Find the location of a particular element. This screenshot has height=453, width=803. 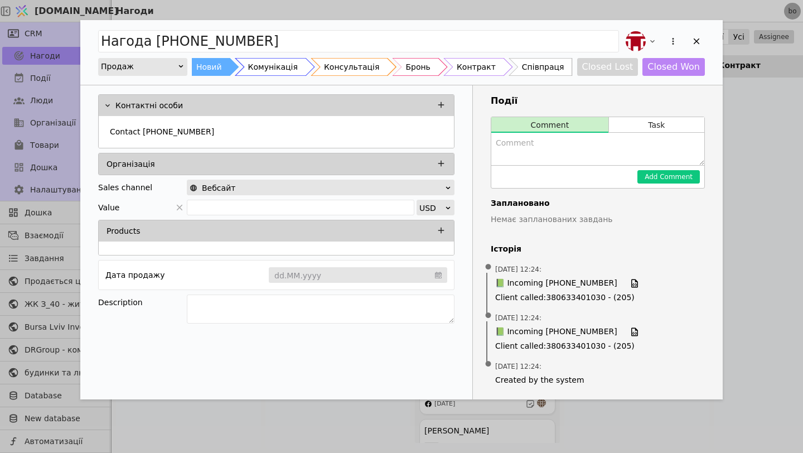

div: Продаж is located at coordinates (139, 66).